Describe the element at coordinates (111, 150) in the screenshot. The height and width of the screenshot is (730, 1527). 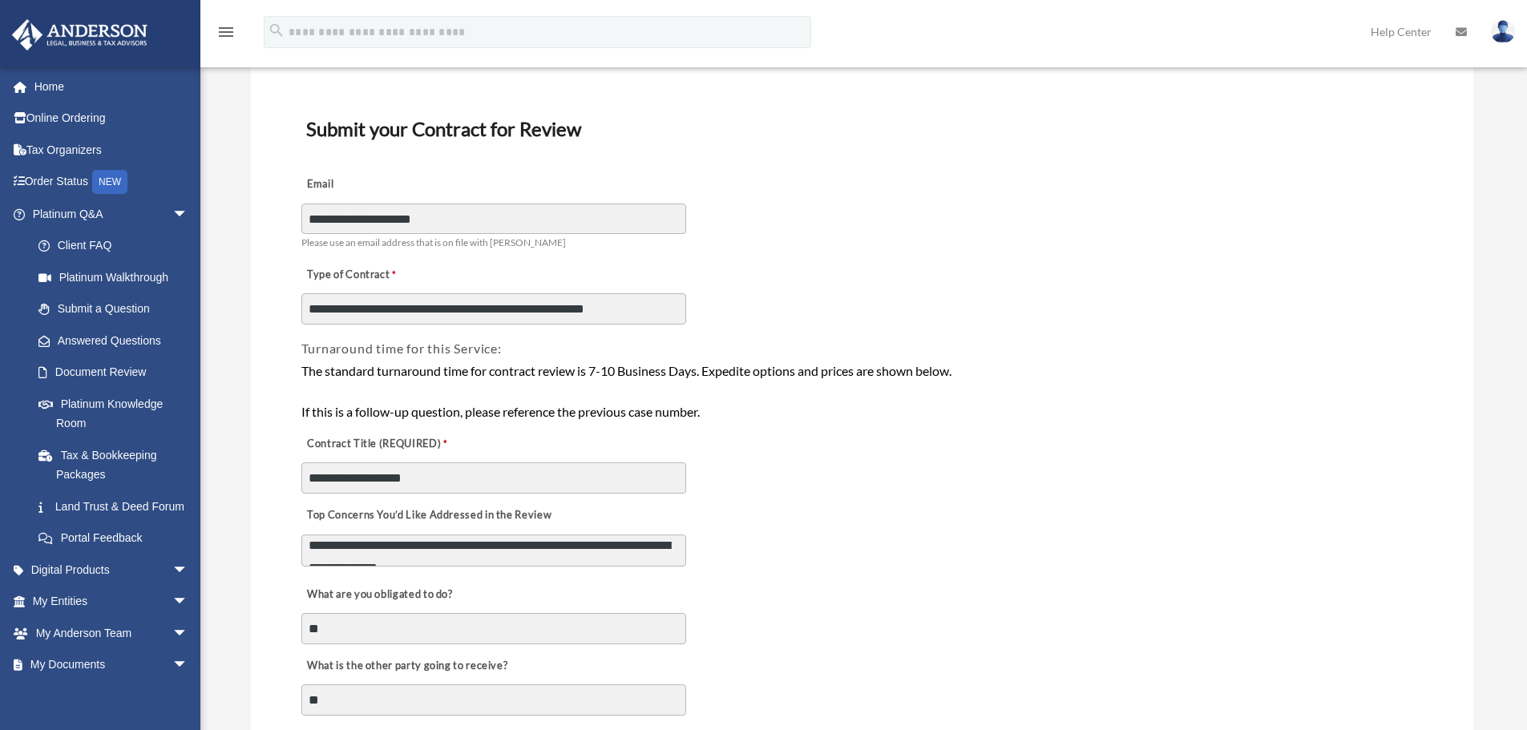
I see `a: Tax Organizers` at that location.